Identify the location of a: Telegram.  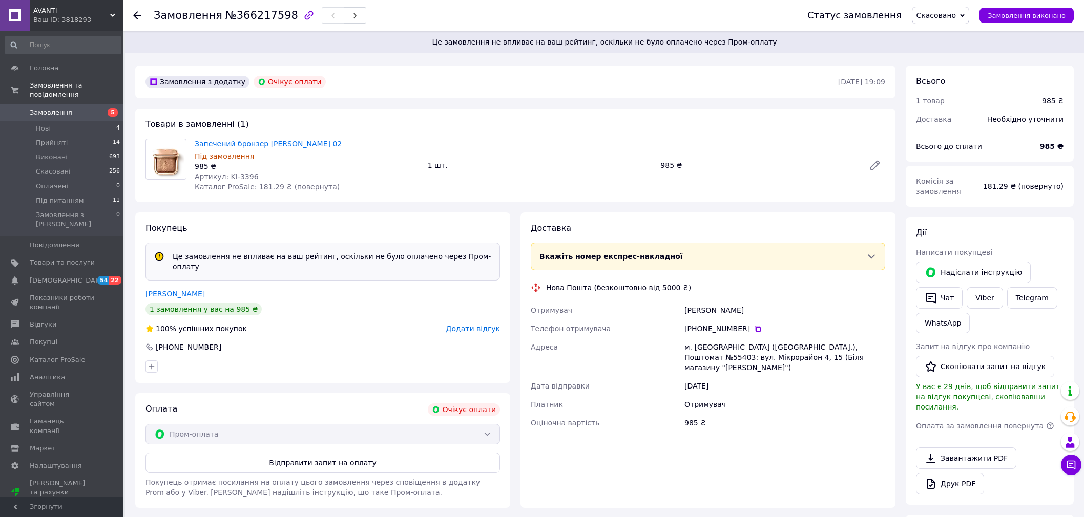
(1032, 298).